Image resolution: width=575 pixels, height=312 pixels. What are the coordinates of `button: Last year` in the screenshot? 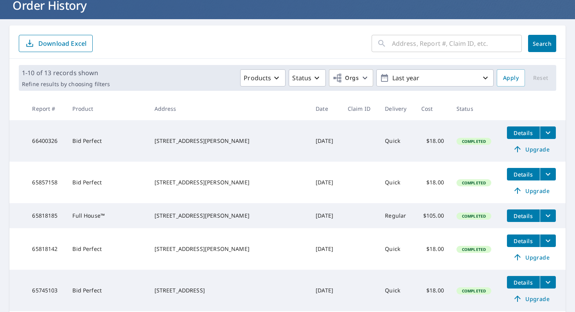 It's located at (435, 78).